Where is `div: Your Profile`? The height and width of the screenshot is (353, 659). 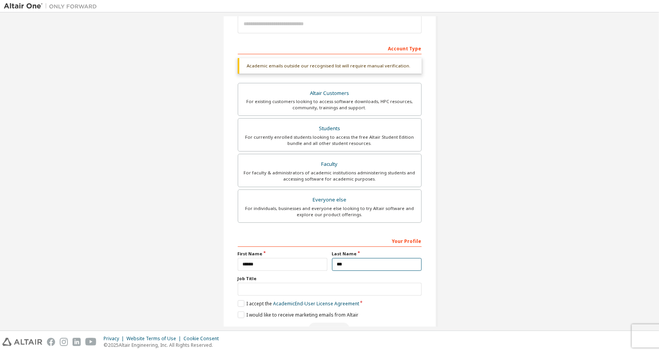 div: Your Profile is located at coordinates (330, 241).